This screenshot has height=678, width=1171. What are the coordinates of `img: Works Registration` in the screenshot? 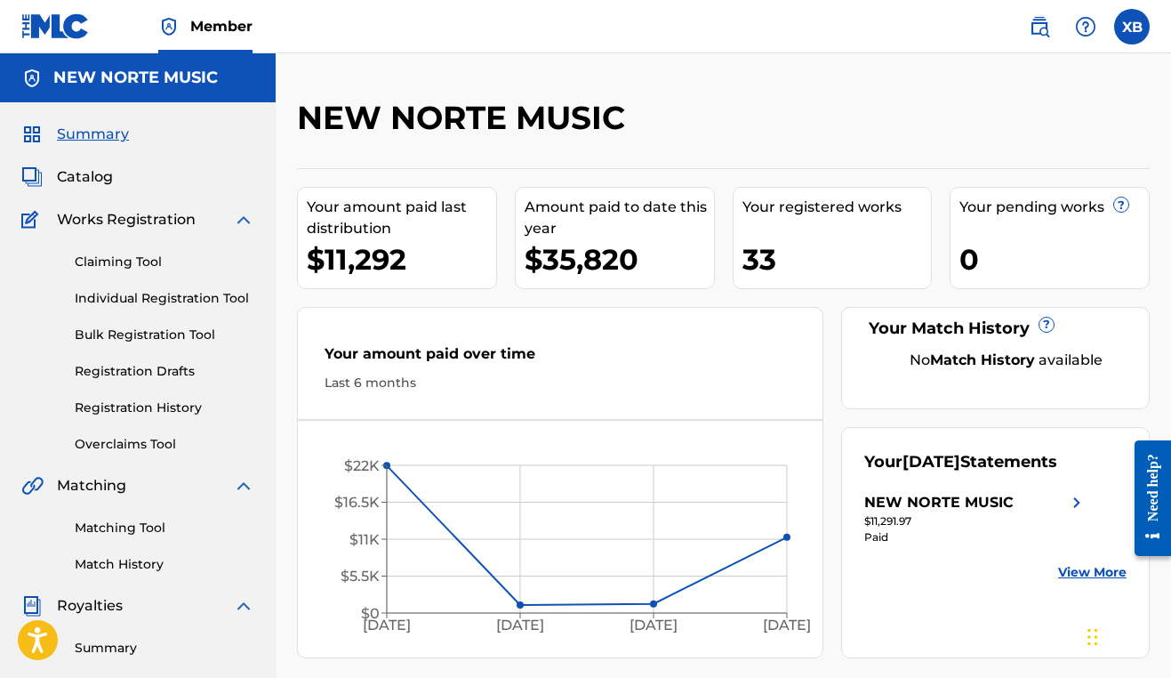 It's located at (33, 220).